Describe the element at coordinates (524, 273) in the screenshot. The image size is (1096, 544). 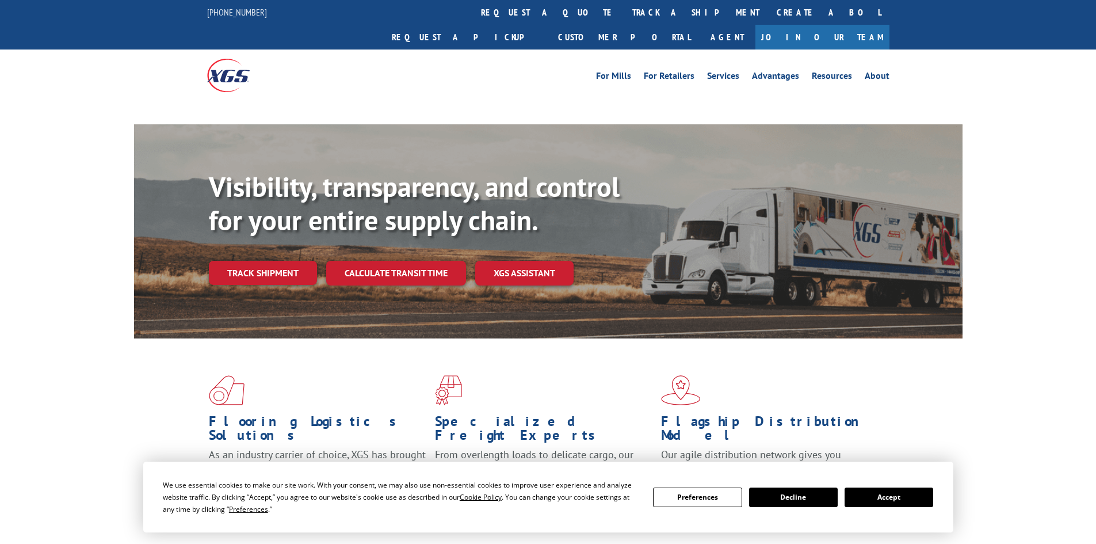
I see `a: XGS ASSISTANT` at that location.